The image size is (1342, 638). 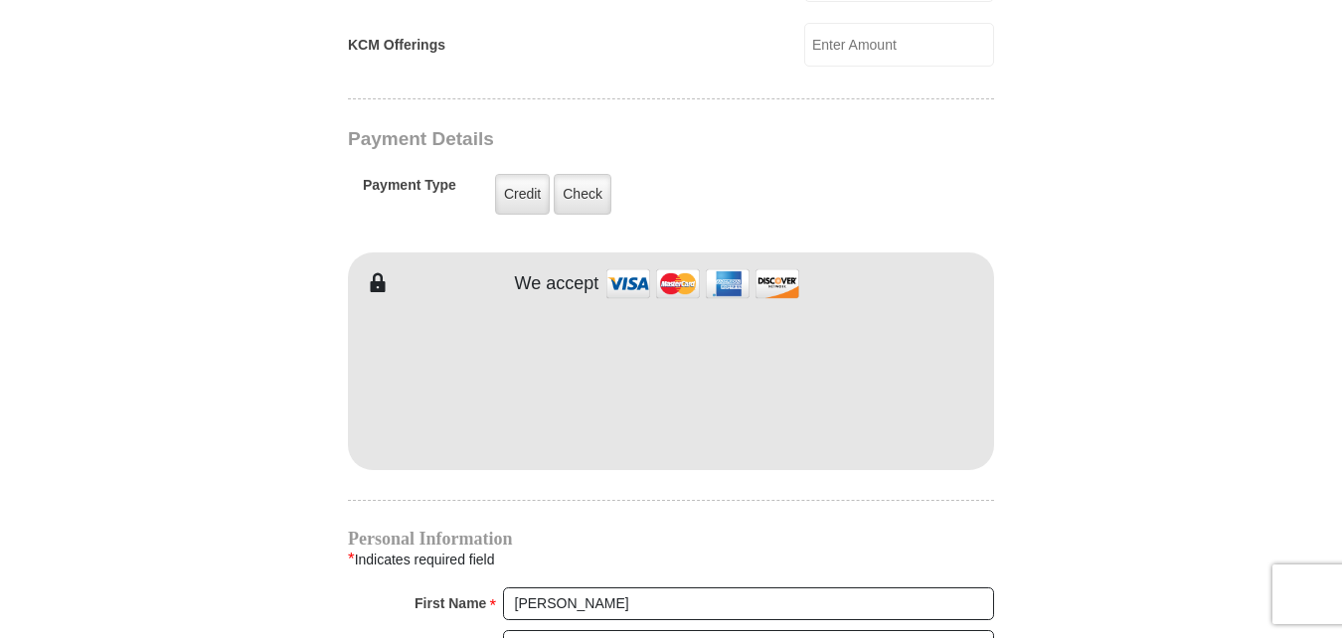 I want to click on h5: Payment Type, so click(x=410, y=190).